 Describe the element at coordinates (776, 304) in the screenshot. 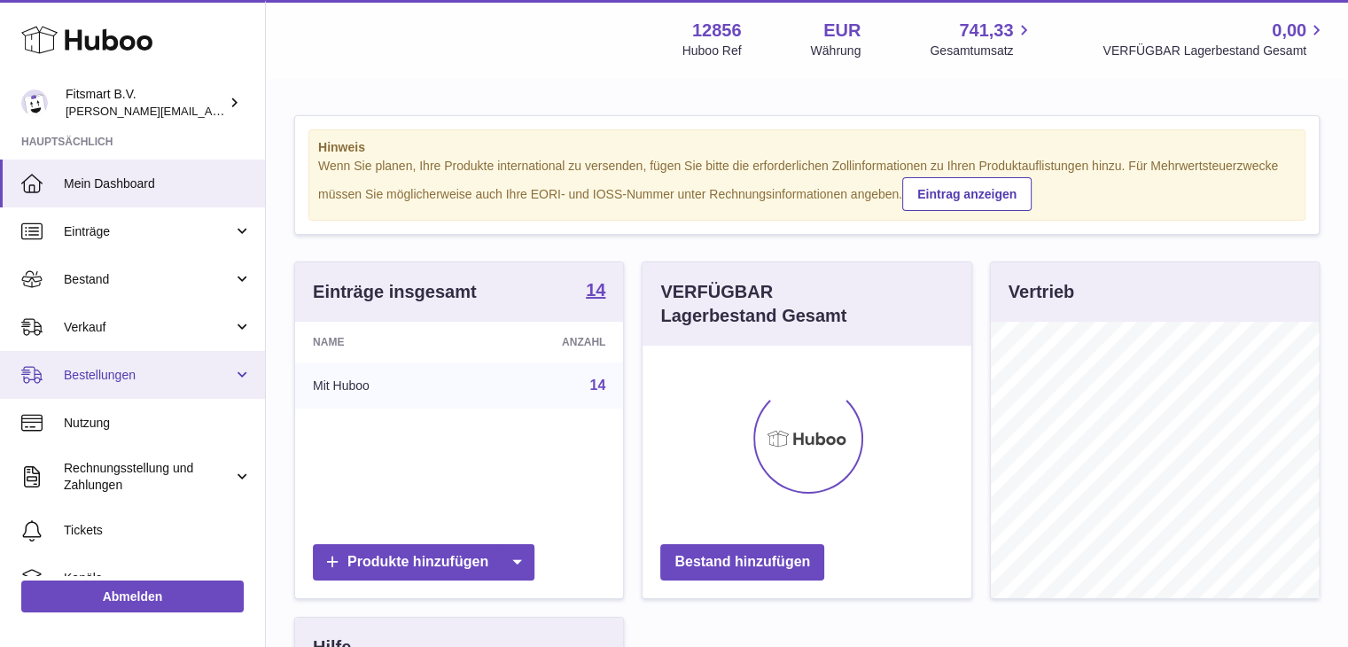

I see `h3: VERFÜGBAR Lagerbestand Gesamt` at that location.